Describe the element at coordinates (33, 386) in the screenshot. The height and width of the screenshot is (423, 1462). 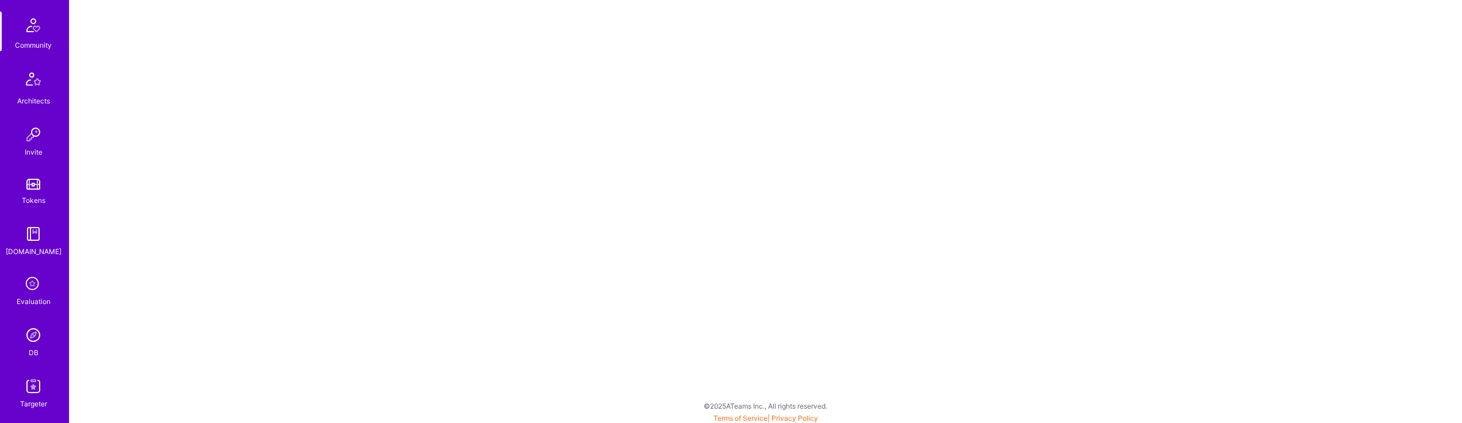
I see `img: Skill Targeter` at that location.